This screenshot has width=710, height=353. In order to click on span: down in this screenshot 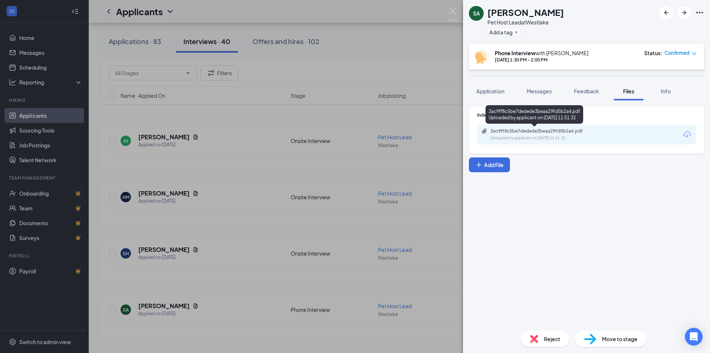, I will do `click(695, 54)`.